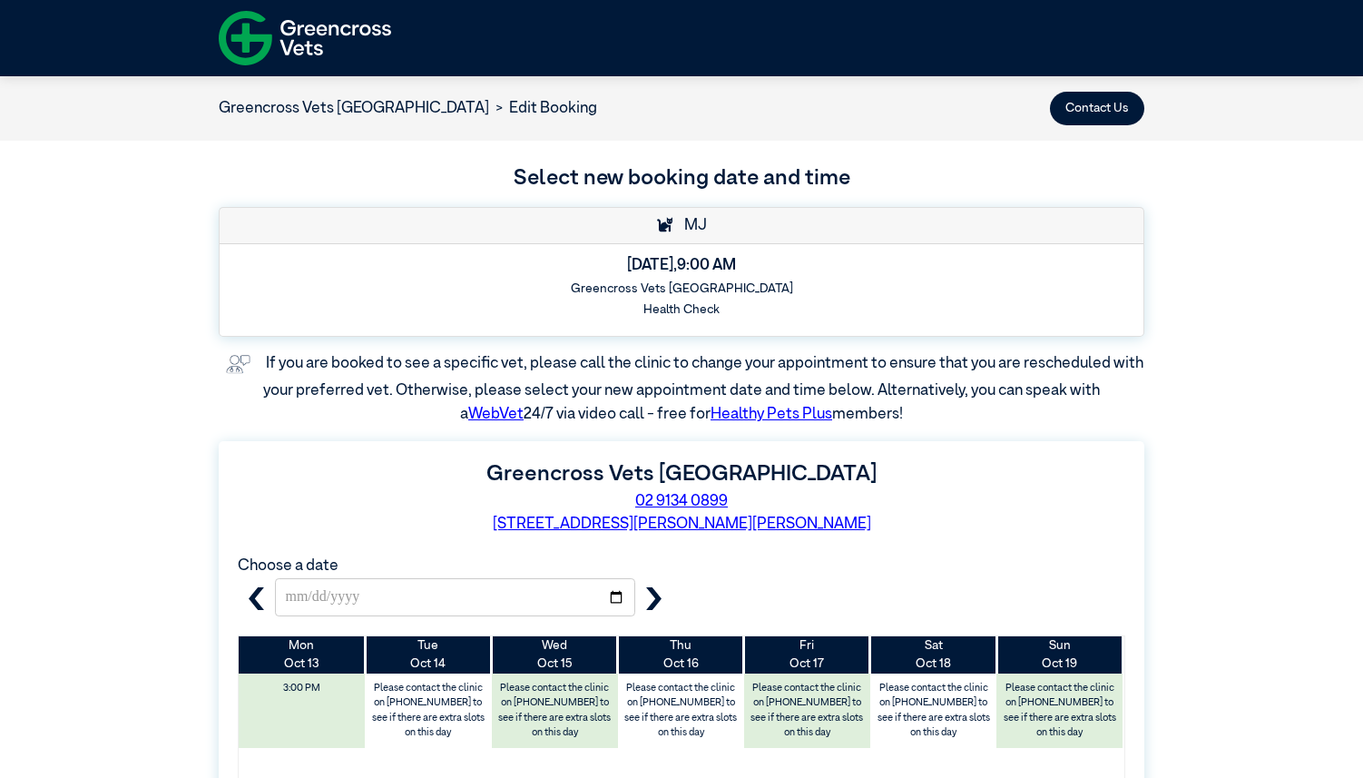  Describe the element at coordinates (554, 654) in the screenshot. I see `th: Oct 15` at that location.